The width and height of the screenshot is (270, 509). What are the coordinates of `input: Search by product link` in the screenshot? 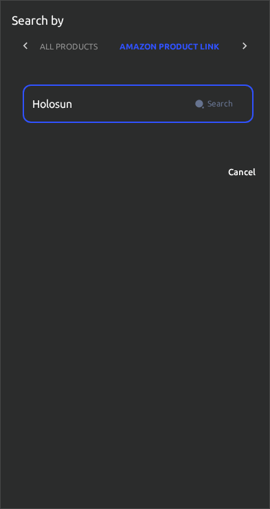 It's located at (106, 104).